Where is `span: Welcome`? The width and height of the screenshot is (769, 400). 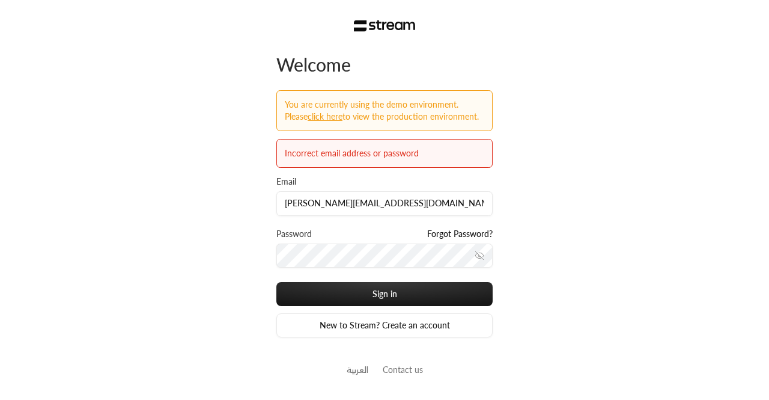 span: Welcome is located at coordinates (314, 64).